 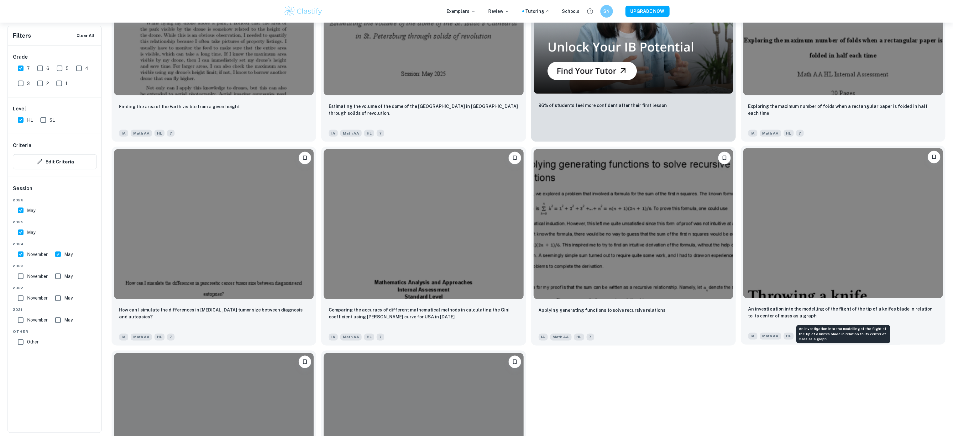 What do you see at coordinates (28, 83) in the screenshot?
I see `span: 3` at bounding box center [28, 83].